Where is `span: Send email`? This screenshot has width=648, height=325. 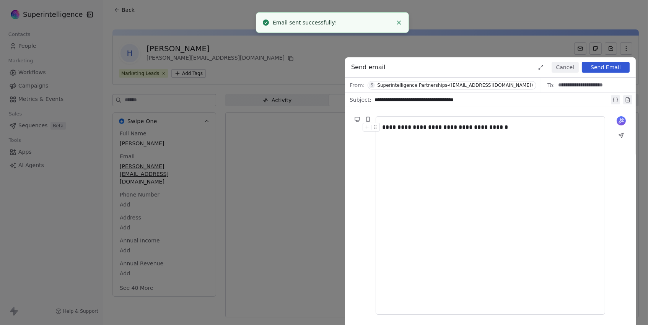
span: Send email is located at coordinates (368, 67).